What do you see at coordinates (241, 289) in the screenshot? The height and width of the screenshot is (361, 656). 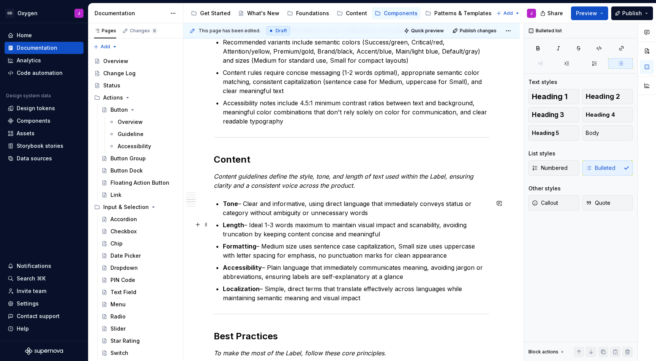 I see `strong: Localization` at bounding box center [241, 289].